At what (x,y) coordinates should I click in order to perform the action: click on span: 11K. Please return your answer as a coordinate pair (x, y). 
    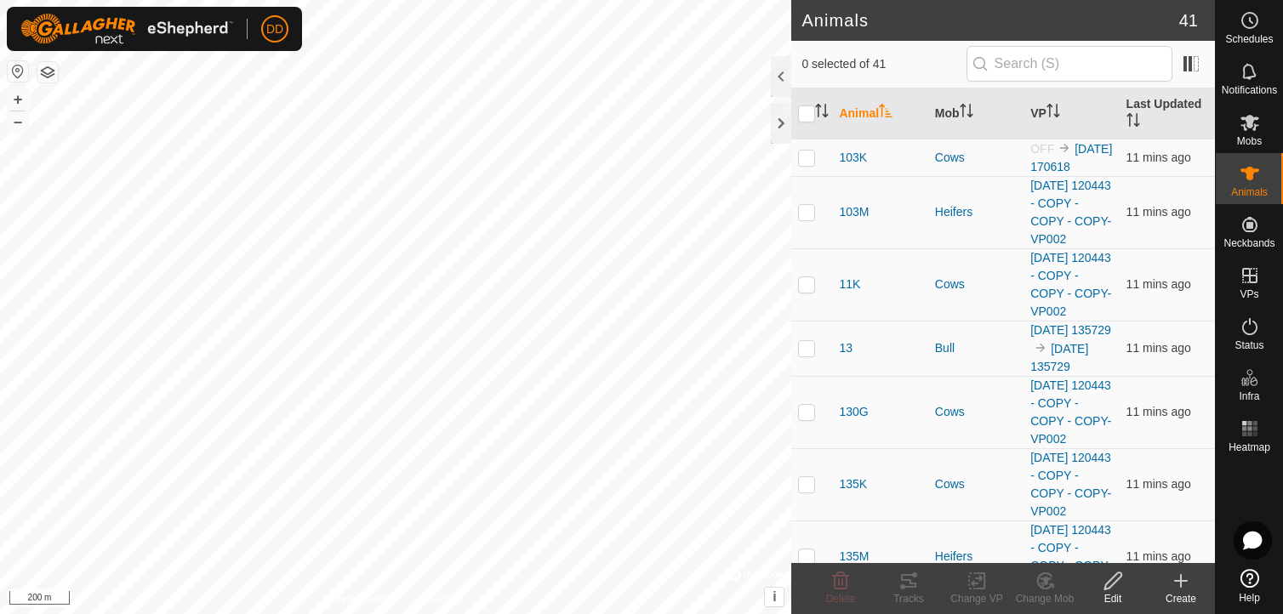
    Looking at the image, I should click on (849, 284).